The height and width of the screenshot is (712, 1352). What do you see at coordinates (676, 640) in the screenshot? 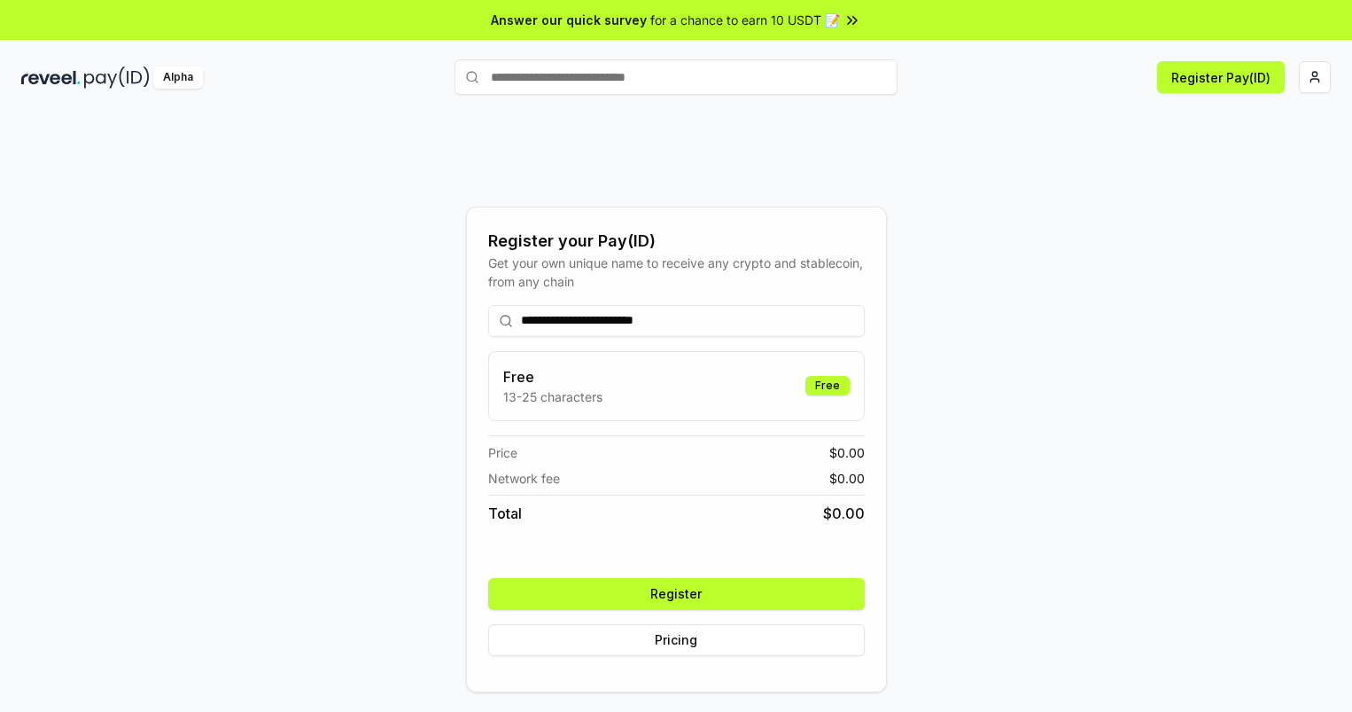
I see `button: Pricing` at bounding box center [676, 640].